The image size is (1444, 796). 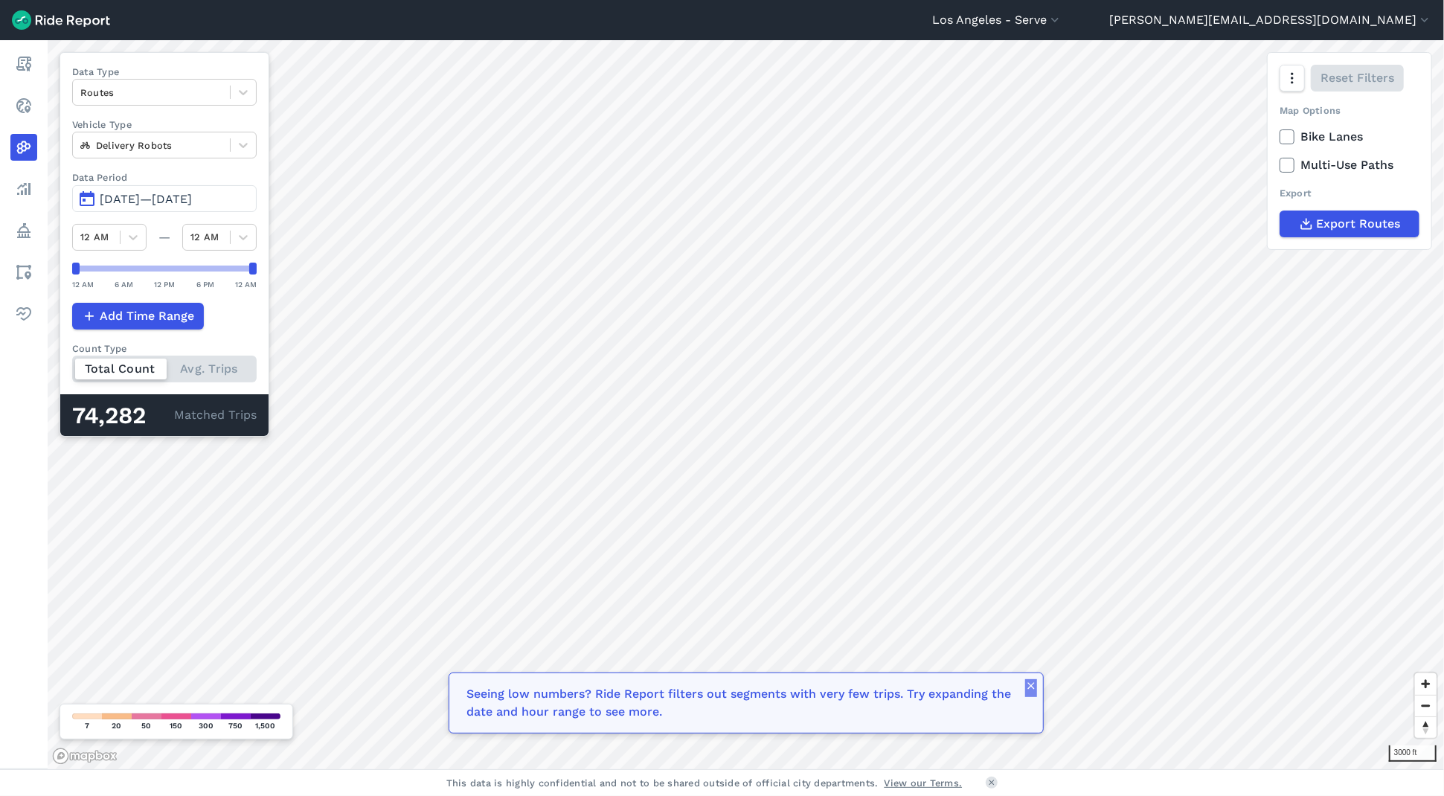 What do you see at coordinates (24, 231) in the screenshot?
I see `a: Policy` at bounding box center [24, 231].